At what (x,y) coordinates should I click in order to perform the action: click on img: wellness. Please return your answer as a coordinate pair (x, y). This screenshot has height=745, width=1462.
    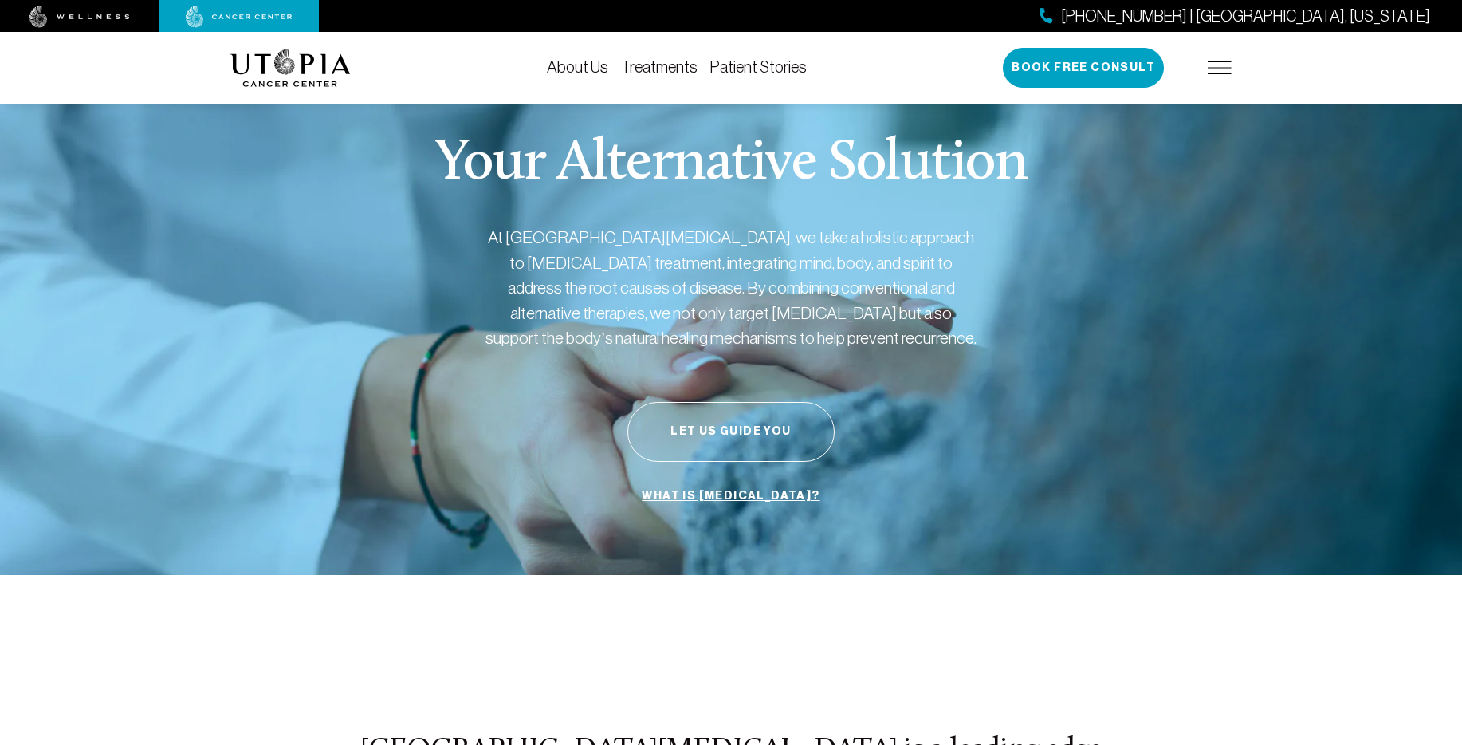
    Looking at the image, I should click on (80, 17).